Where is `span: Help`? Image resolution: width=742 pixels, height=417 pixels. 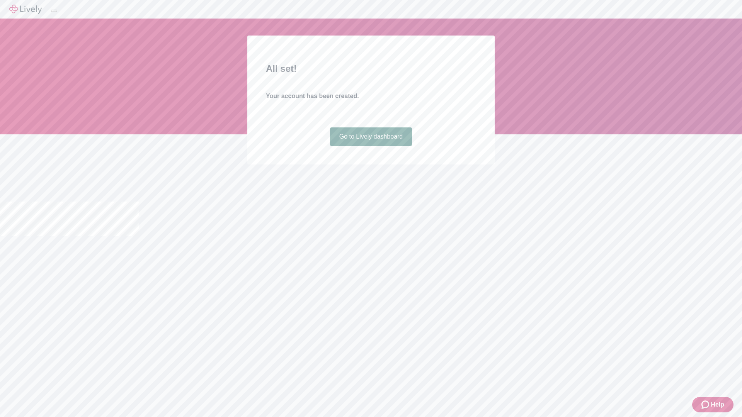 span: Help is located at coordinates (717, 405).